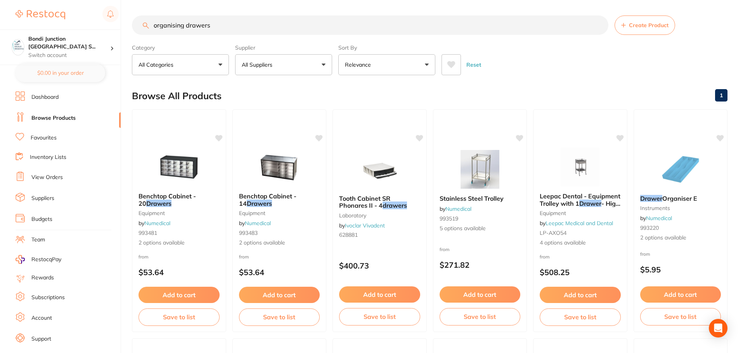 The height and width of the screenshot is (353, 743). I want to click on em: Drawers, so click(259, 204).